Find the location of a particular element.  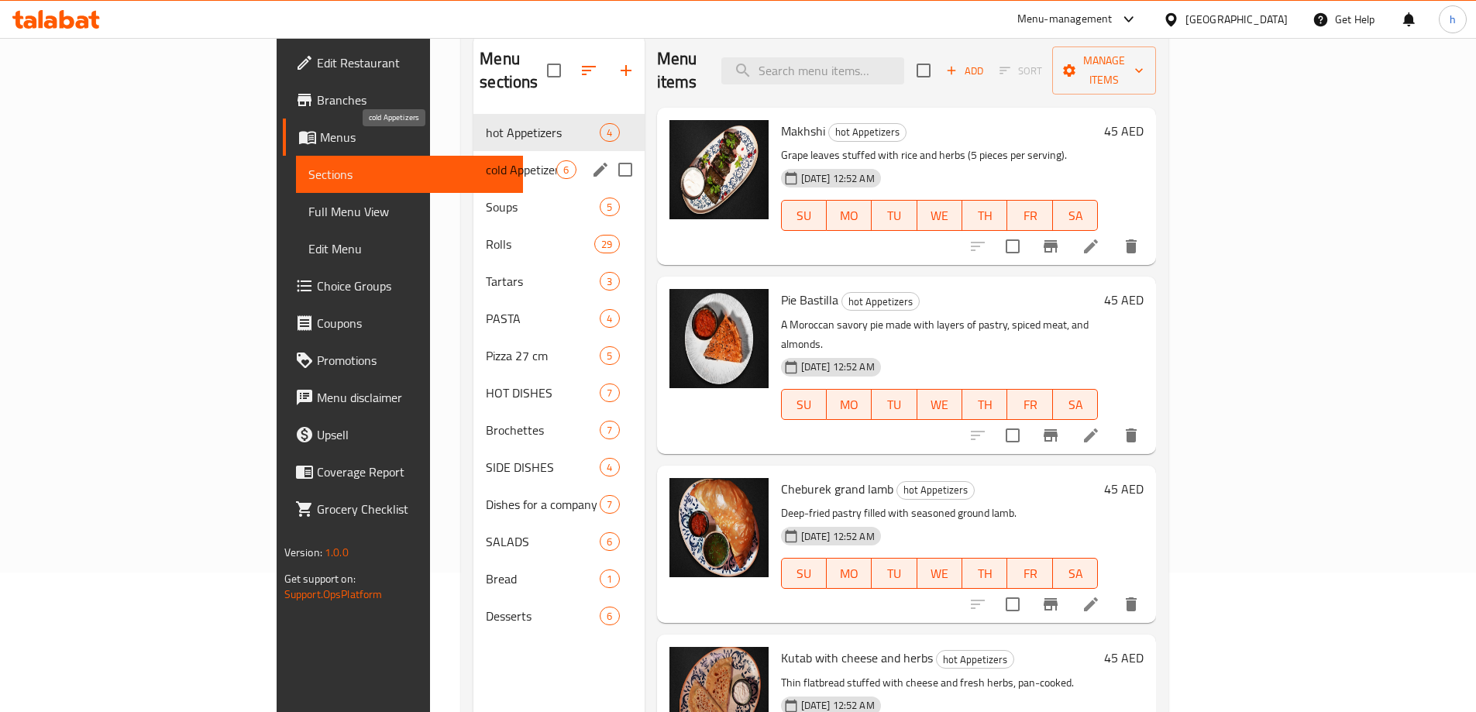

div: PASTA4 is located at coordinates (558, 318).